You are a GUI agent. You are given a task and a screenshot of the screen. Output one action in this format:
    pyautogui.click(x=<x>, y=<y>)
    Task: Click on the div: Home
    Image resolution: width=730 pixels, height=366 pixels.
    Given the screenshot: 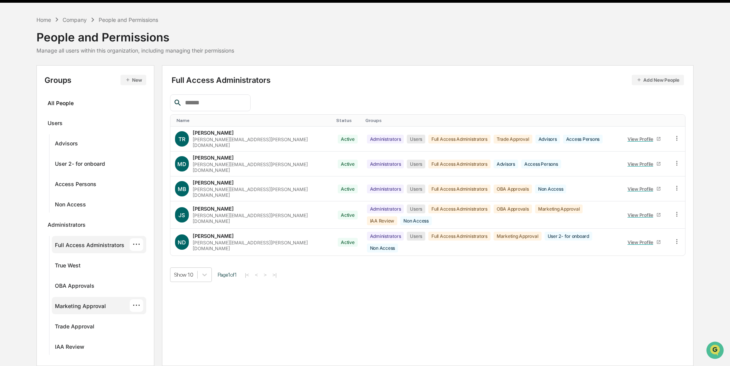 What is the action you would take?
    pyautogui.click(x=44, y=20)
    